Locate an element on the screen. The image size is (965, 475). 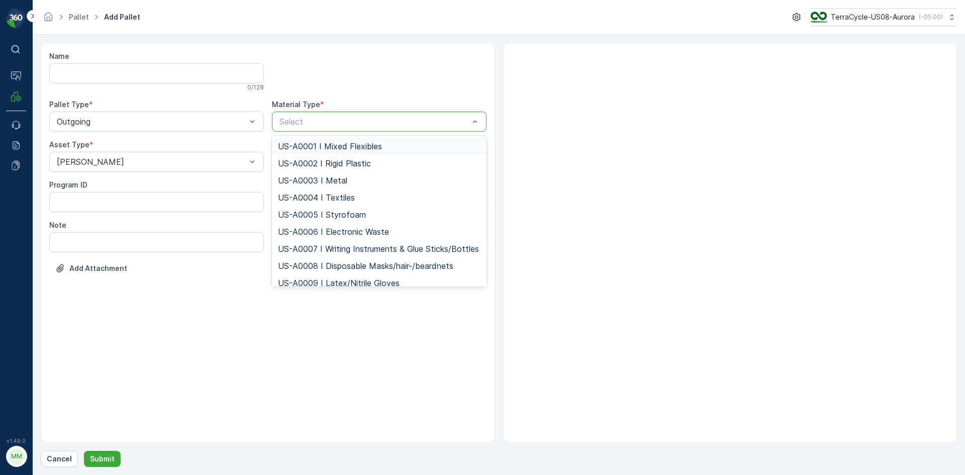
span: Asset Type : is located at coordinates (31, 235).